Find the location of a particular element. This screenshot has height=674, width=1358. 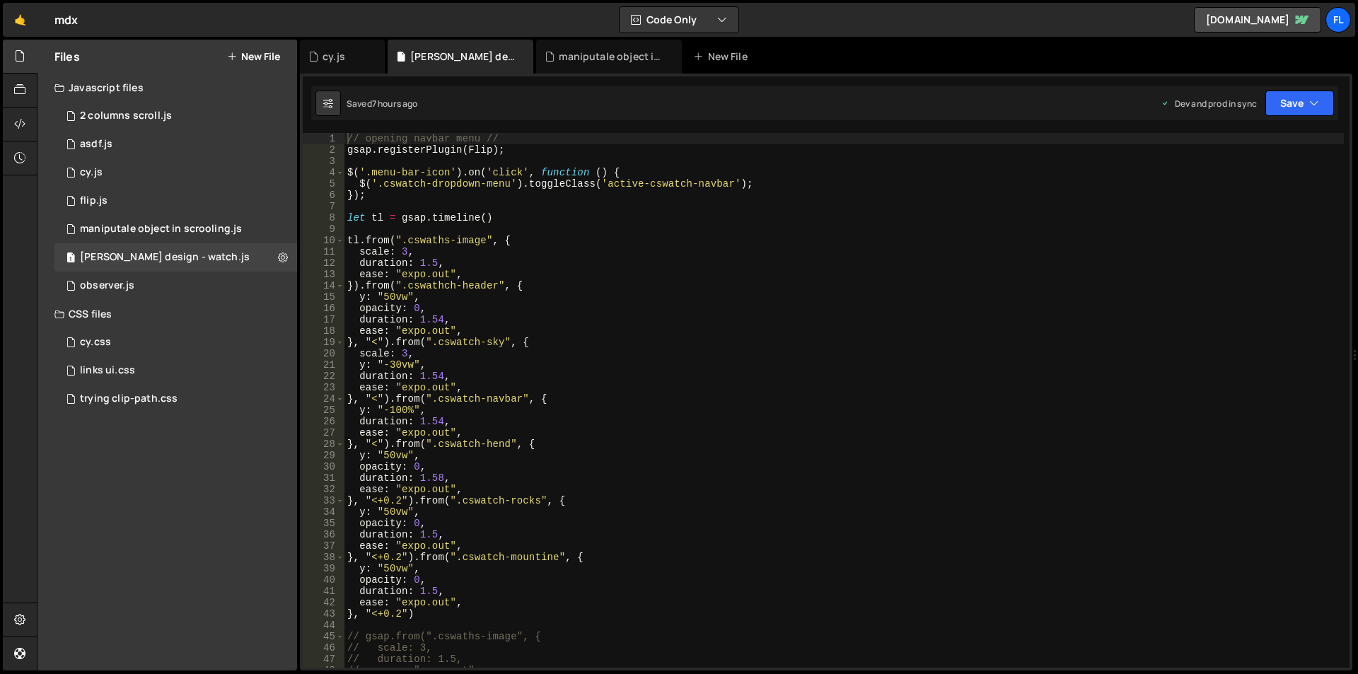

div: mdx is located at coordinates (66, 20).